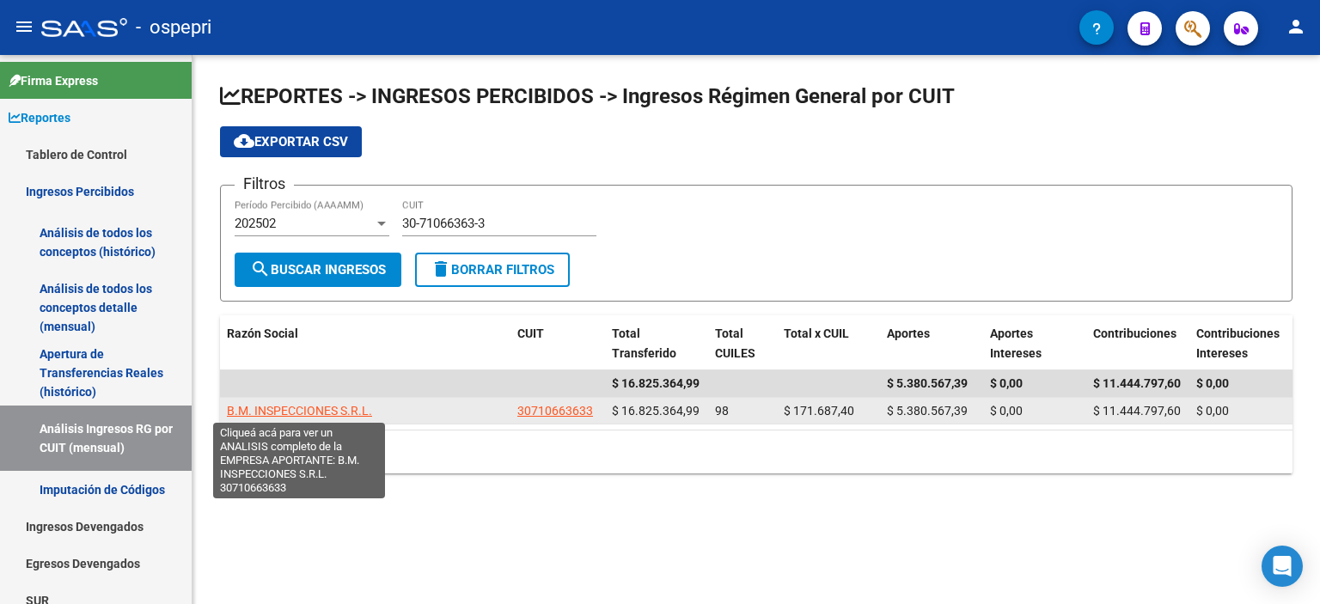 This screenshot has height=604, width=1320. Describe the element at coordinates (1035, 344) in the screenshot. I see `datatable-header-cell: Aportes Intereses` at that location.